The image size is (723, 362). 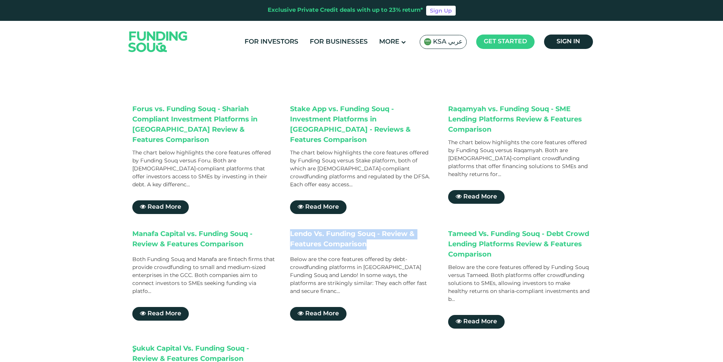 I want to click on div: Tameed Vs. Funding Souq - Debt Crowd Lending Platforms Review & Features Comparison, so click(x=519, y=244).